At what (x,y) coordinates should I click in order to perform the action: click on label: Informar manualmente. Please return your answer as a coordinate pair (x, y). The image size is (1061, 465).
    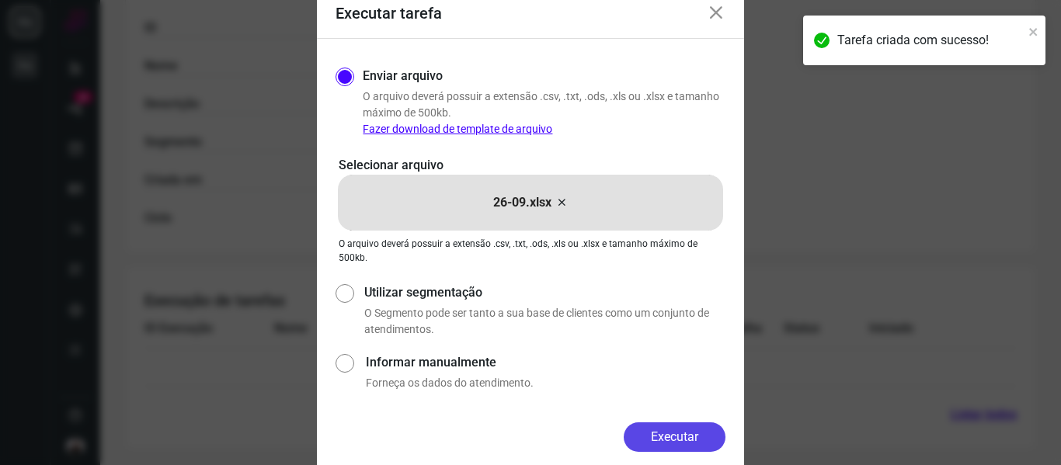
    Looking at the image, I should click on (545, 363).